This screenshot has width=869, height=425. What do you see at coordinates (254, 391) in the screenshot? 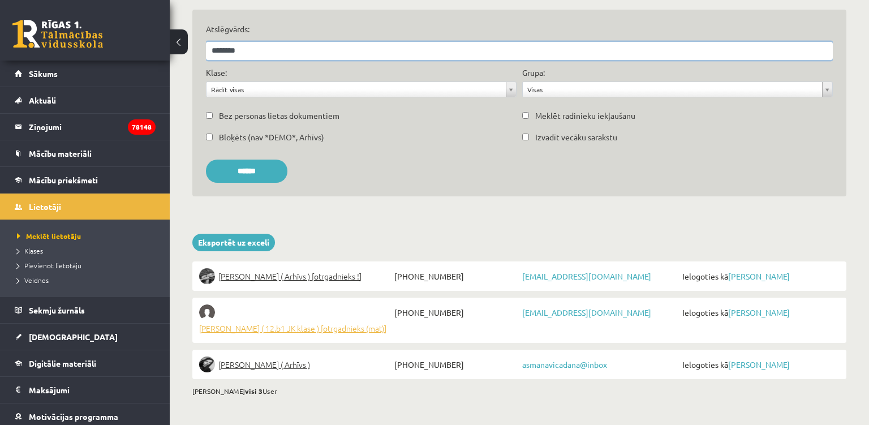
I see `b: visi 3` at bounding box center [254, 391].